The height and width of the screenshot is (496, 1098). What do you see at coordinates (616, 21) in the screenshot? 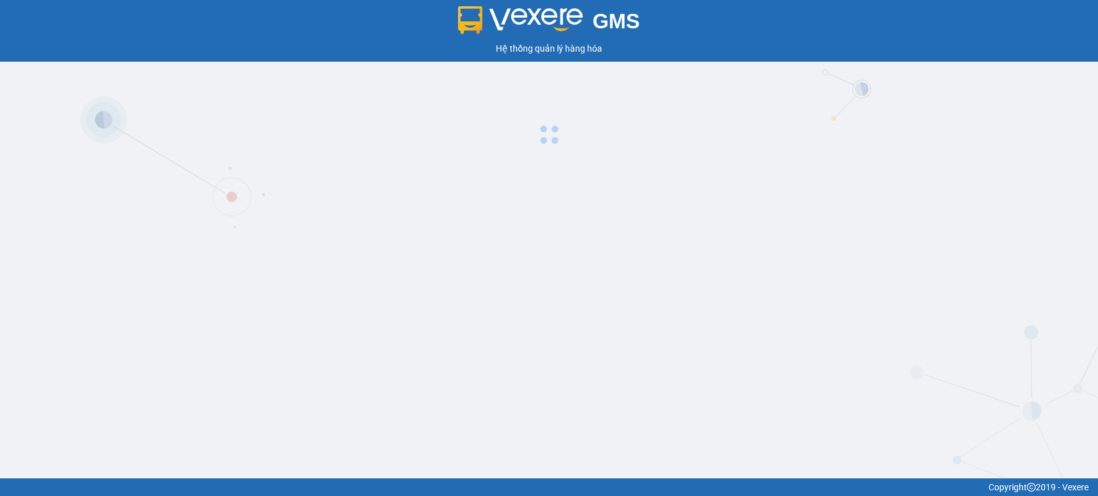
I see `span: GMS` at bounding box center [616, 21].